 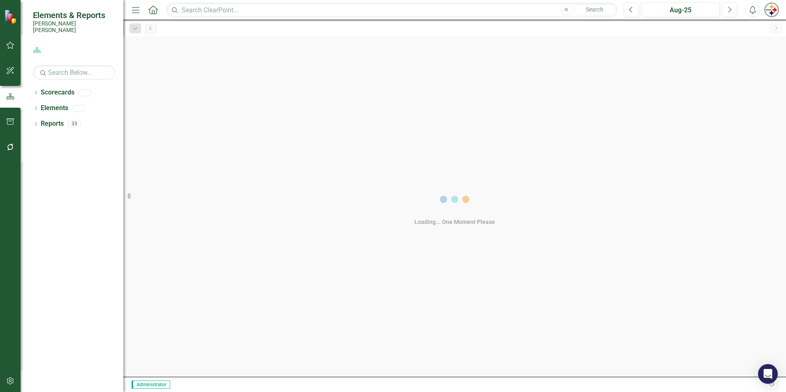 I want to click on a: Scorecards, so click(x=58, y=92).